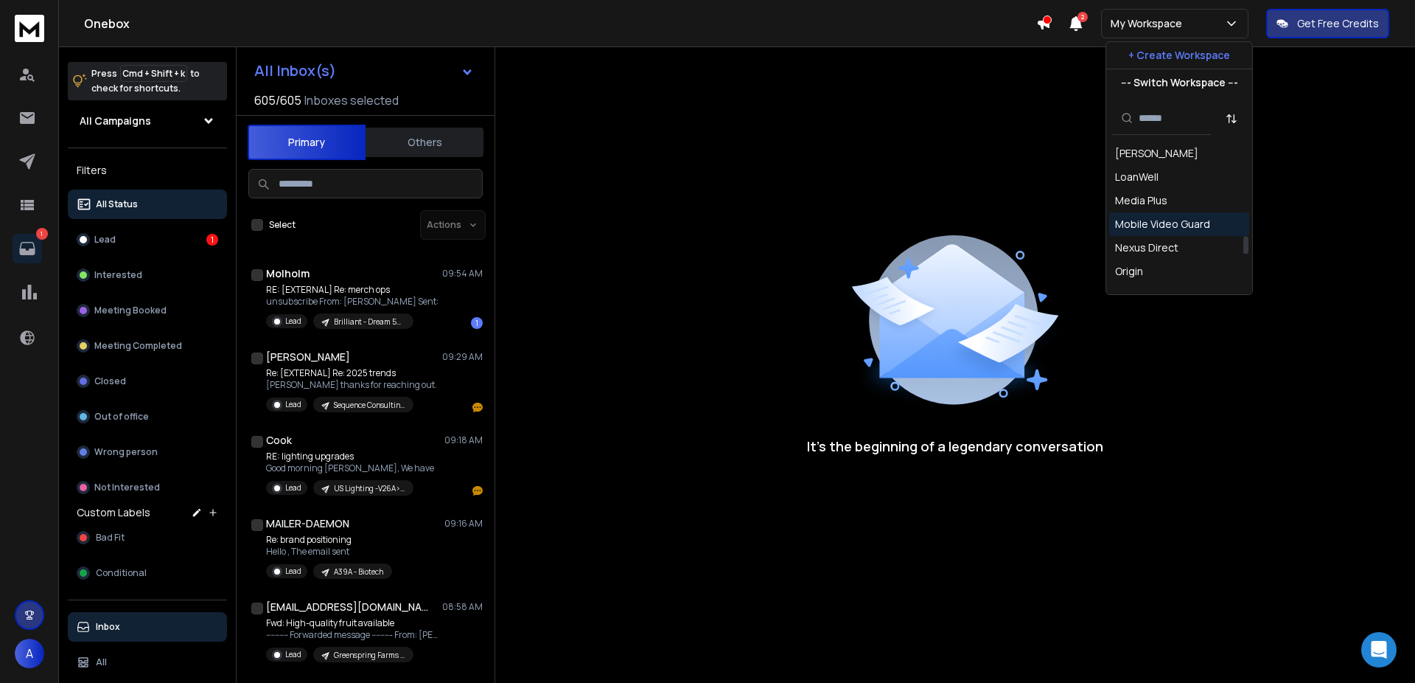  Describe the element at coordinates (29, 653) in the screenshot. I see `span: A` at that location.